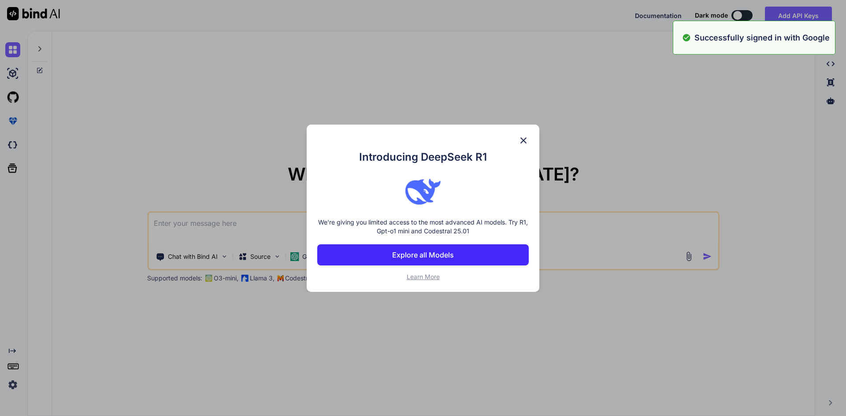  What do you see at coordinates (686, 37) in the screenshot?
I see `img: alert` at bounding box center [686, 37].